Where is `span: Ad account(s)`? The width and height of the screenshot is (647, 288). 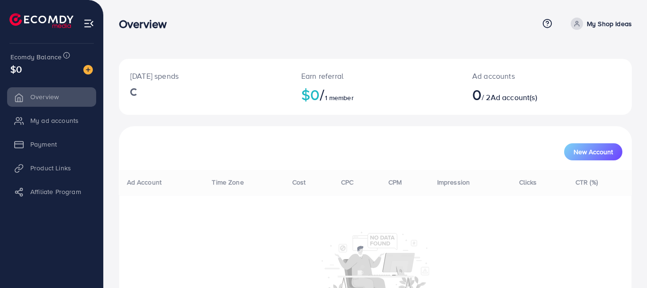
span: Ad account(s) is located at coordinates (514, 97).